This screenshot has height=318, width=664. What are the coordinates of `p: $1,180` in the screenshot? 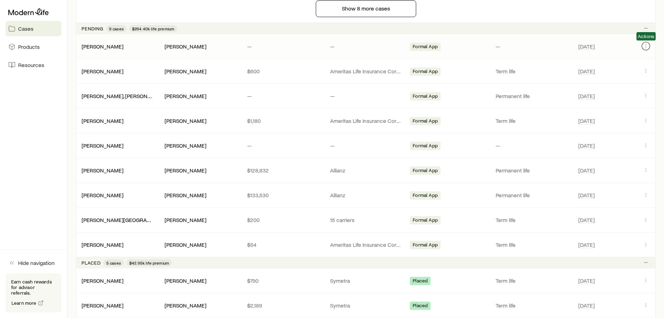 It's located at (283, 121).